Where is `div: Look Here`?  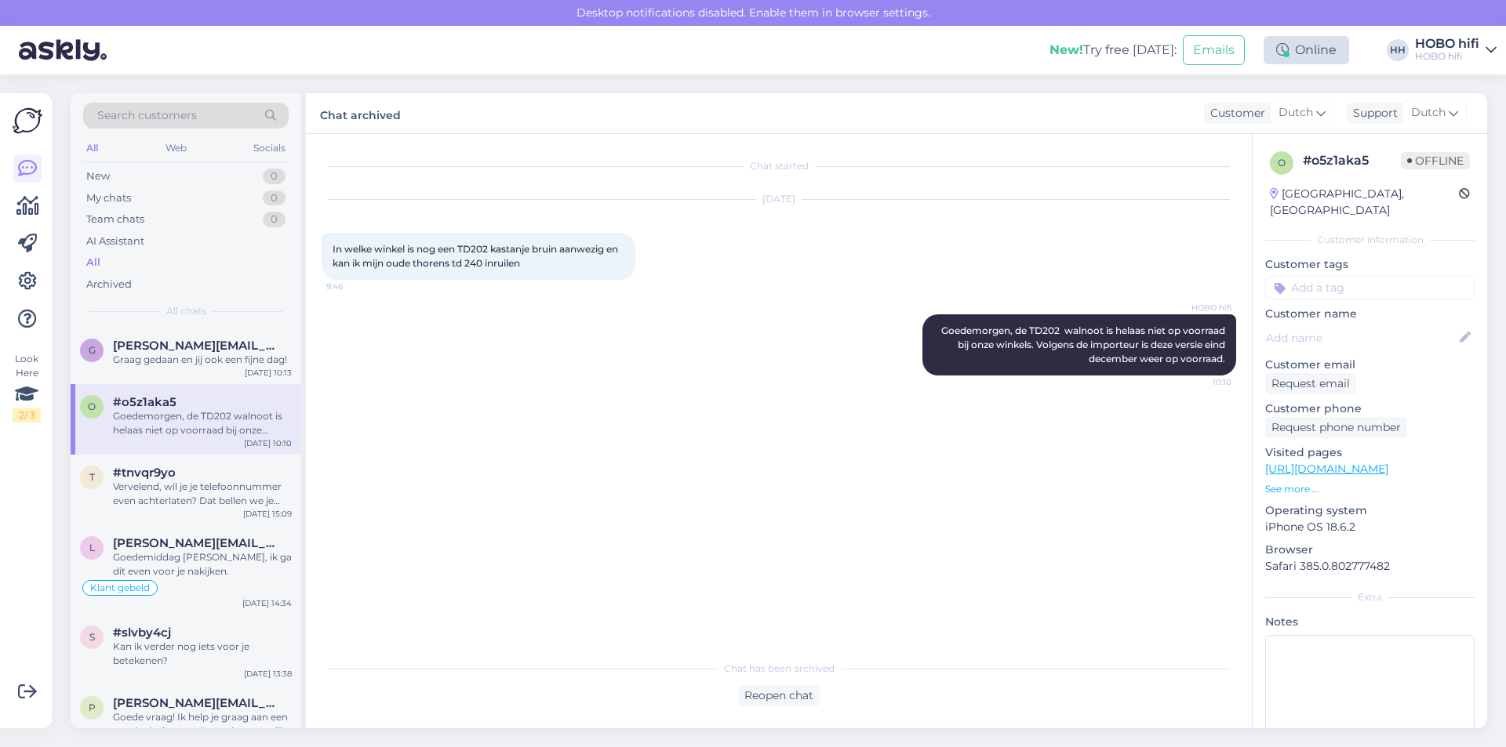
div: Look Here is located at coordinates (27, 387).